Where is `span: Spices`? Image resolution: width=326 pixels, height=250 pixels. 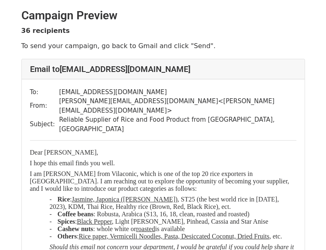 span: Spices is located at coordinates (66, 221).